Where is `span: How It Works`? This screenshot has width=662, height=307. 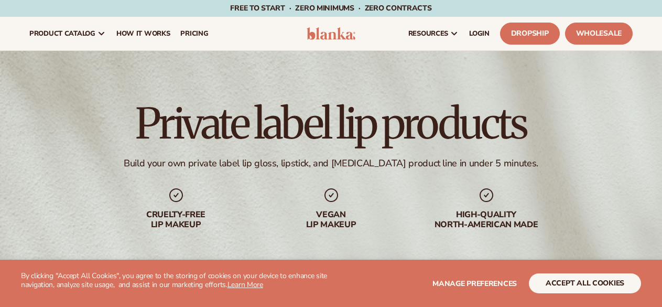 span: How It Works is located at coordinates (143, 34).